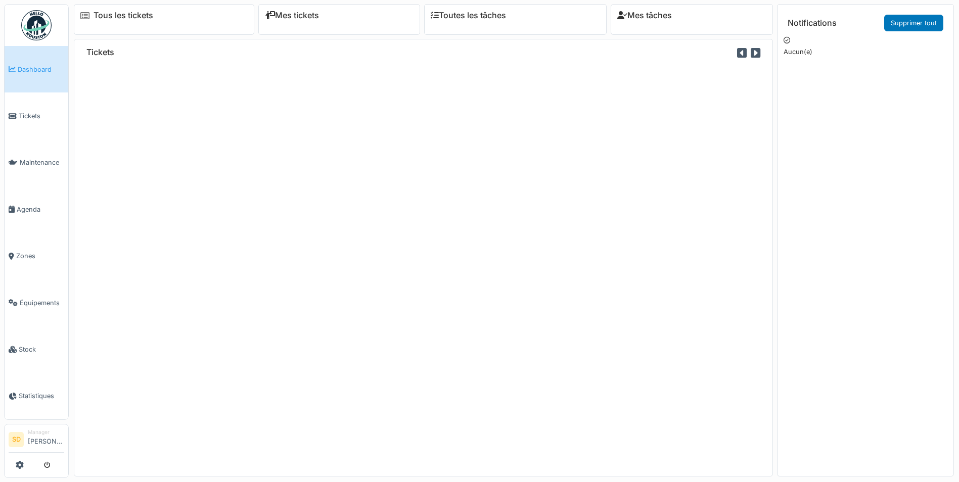 This screenshot has width=959, height=482. Describe the element at coordinates (16, 440) in the screenshot. I see `li: SD` at that location.